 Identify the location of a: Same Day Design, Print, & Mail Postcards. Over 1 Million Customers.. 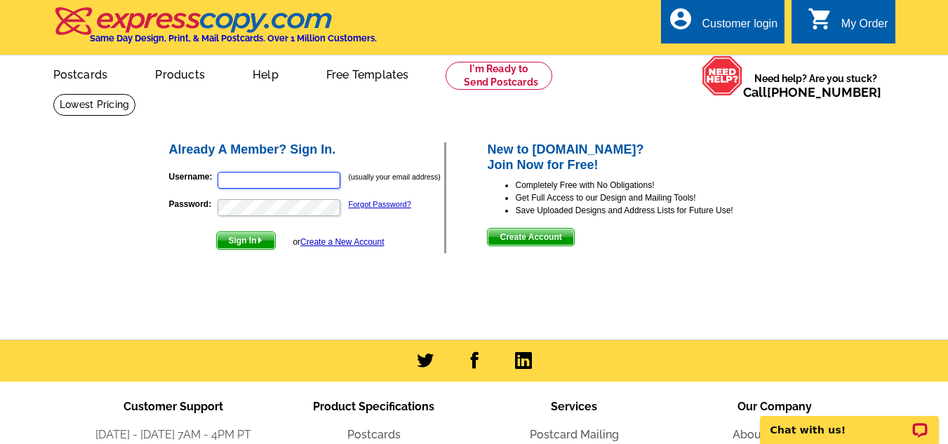
(215, 30).